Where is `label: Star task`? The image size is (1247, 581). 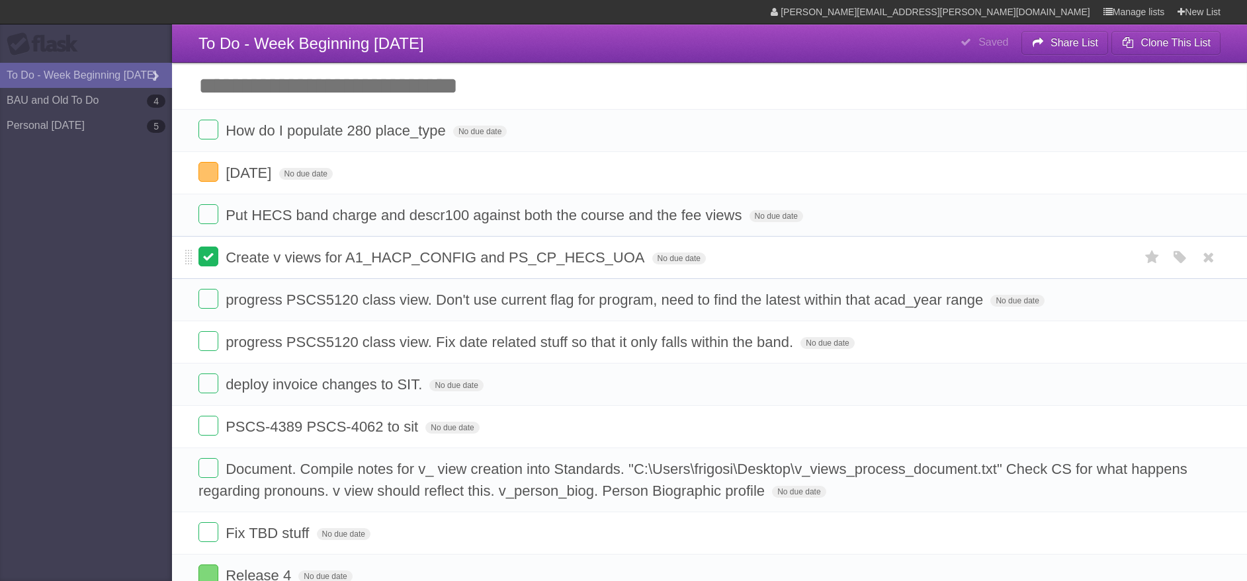
label: Star task is located at coordinates (1152, 257).